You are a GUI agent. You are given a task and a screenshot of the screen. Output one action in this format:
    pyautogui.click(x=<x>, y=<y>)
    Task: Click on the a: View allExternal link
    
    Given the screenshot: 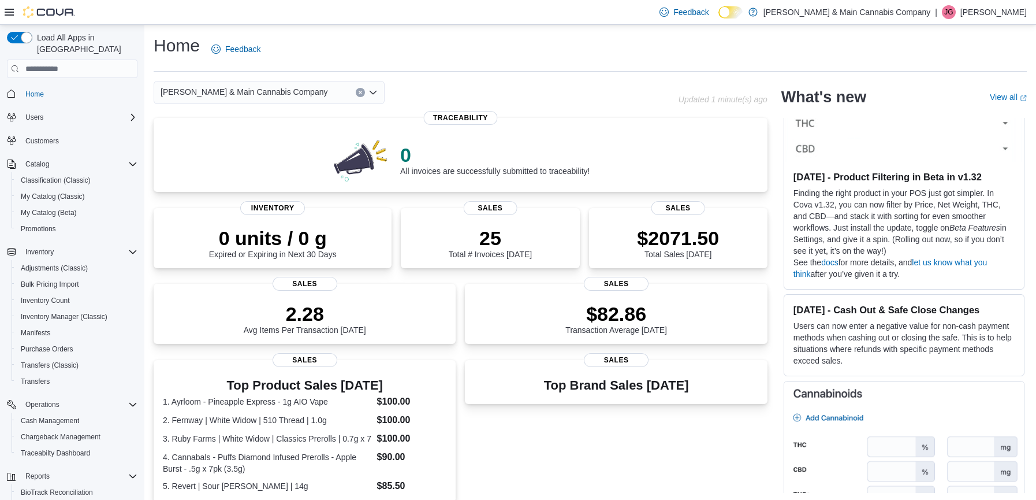 What is the action you would take?
    pyautogui.click(x=1009, y=97)
    